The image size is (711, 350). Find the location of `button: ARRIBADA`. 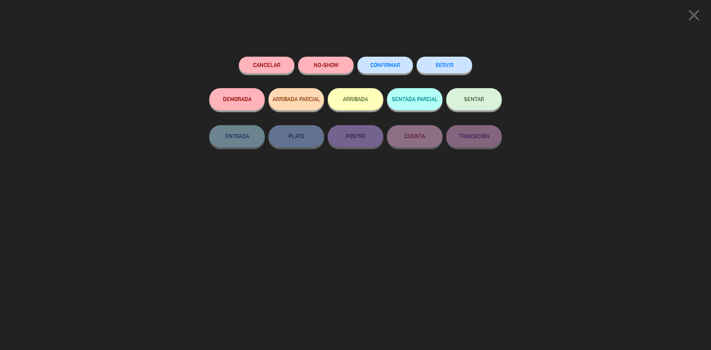

button: ARRIBADA is located at coordinates (356, 99).